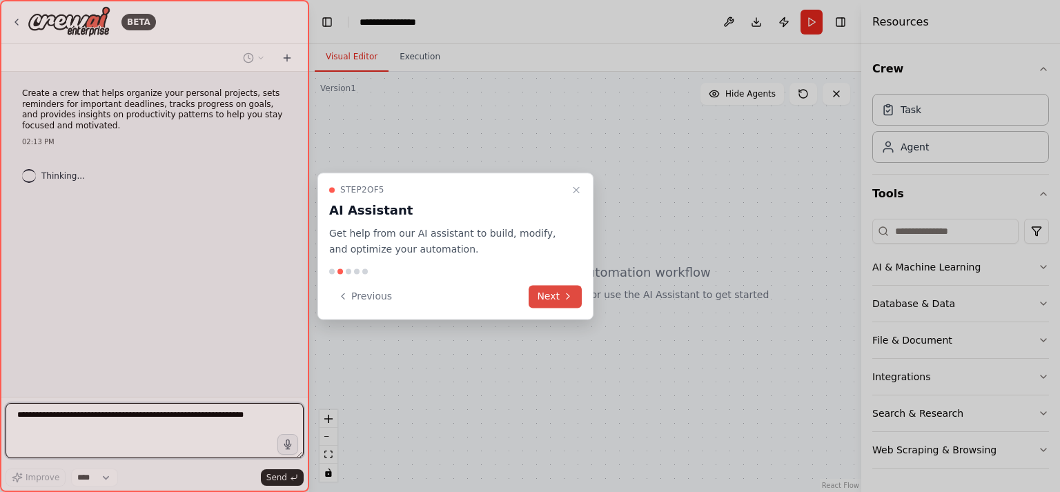 Image resolution: width=1060 pixels, height=492 pixels. What do you see at coordinates (447, 211) in the screenshot?
I see `h3: AI Assistant` at bounding box center [447, 211].